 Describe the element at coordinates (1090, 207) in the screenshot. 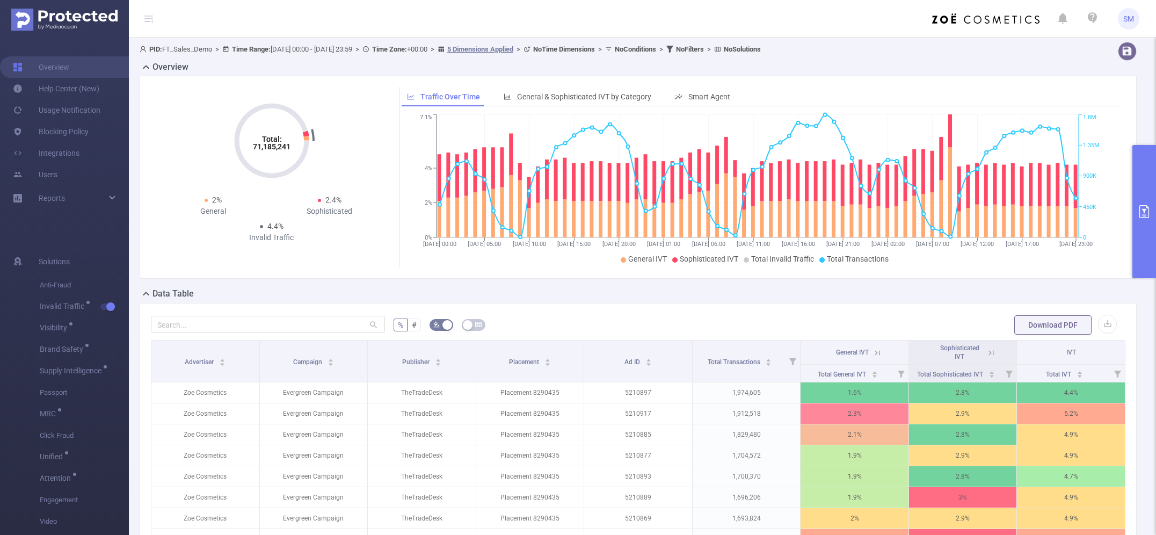

I see `tspan: 450K` at that location.